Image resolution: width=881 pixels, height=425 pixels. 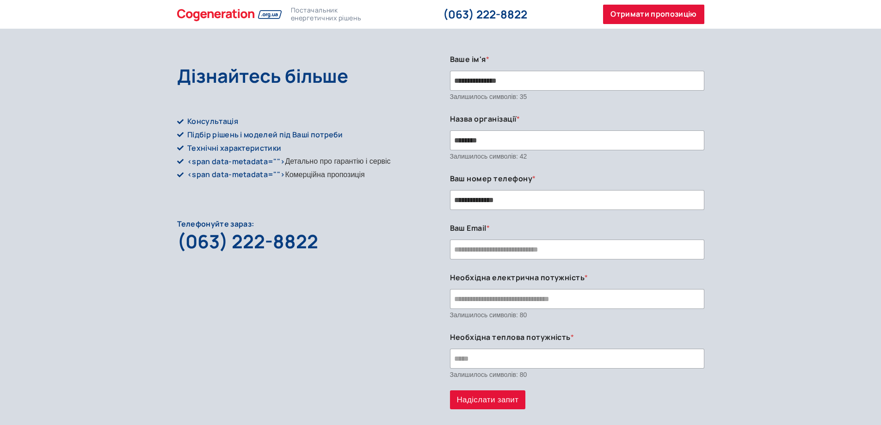 I want to click on a: Отримати пропозицію, so click(x=653, y=14).